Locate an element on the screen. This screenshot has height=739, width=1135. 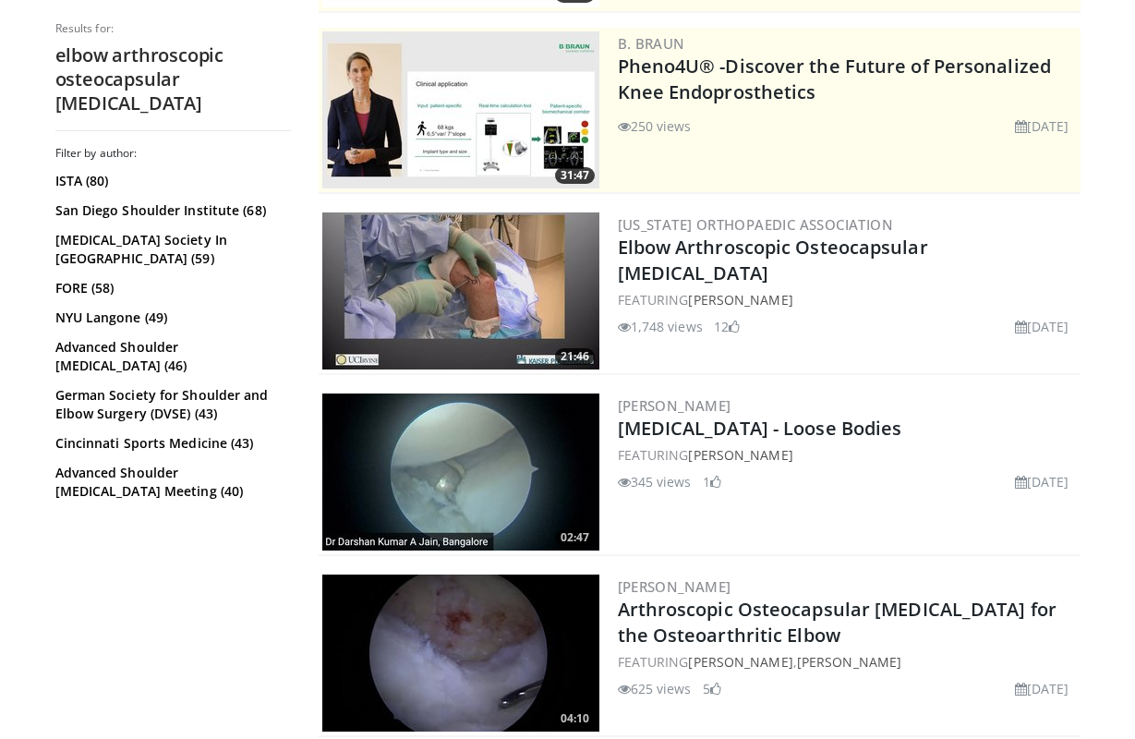
img: 6ff2965f-8dd8-4029-b7d6-98119e1a6fe2.300x170_q85_crop-smart_upscale.jpg is located at coordinates (461, 472).